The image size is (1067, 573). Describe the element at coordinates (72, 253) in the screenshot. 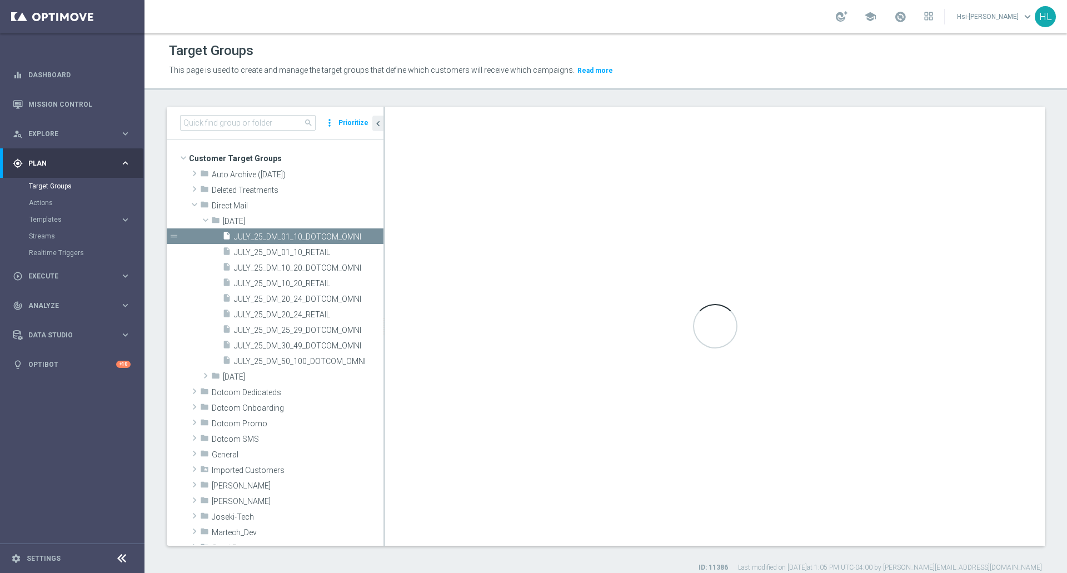

I see `a: Realtime Triggers` at that location.